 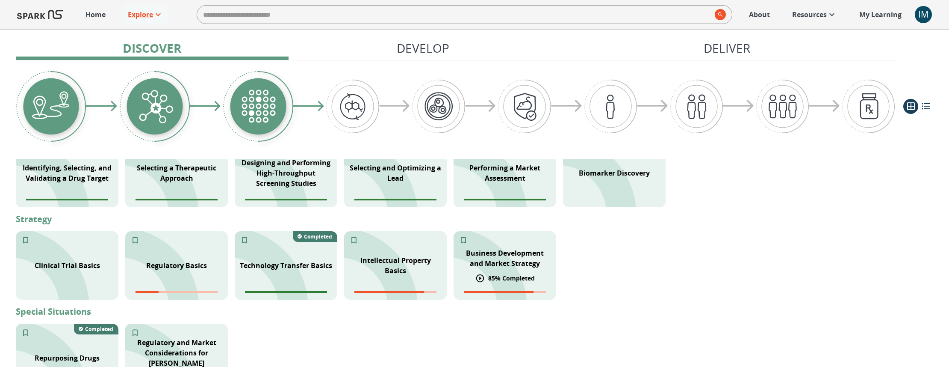 I want to click on p: Regulatory Basics, so click(x=177, y=265).